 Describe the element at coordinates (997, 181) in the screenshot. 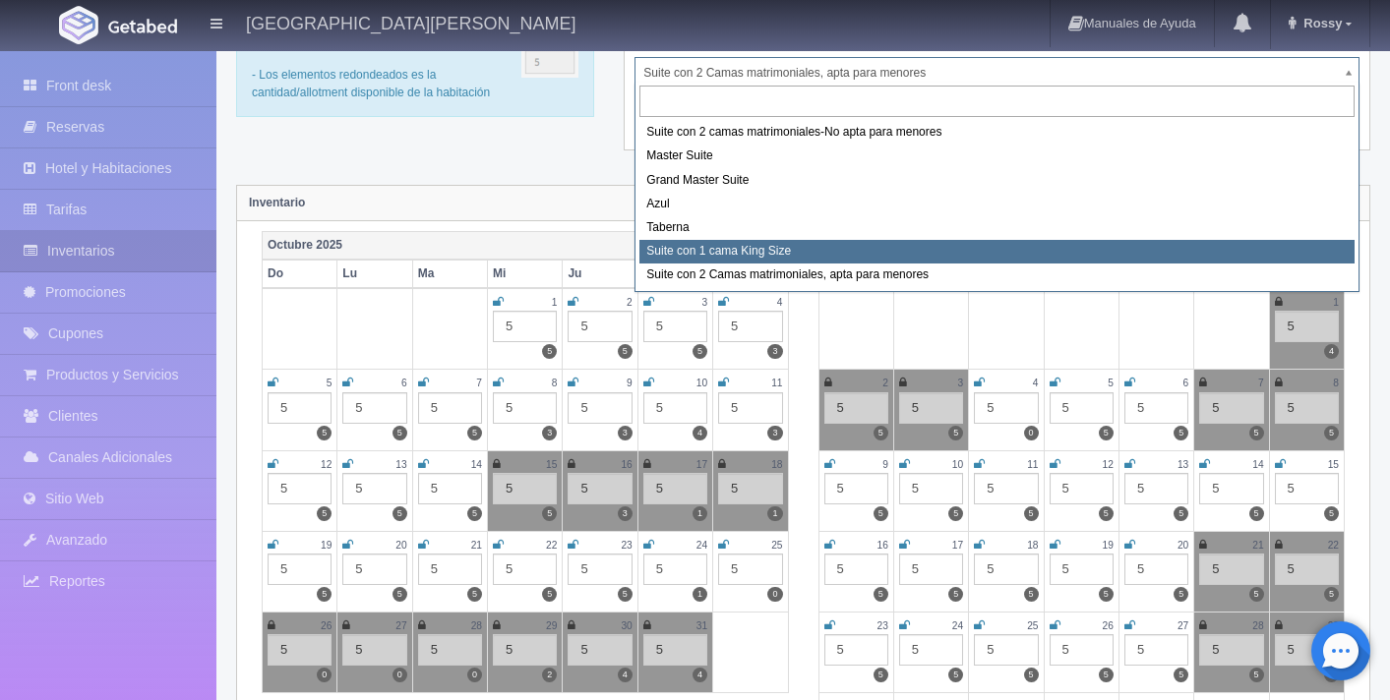

I see `div: Grand Master Suite` at that location.